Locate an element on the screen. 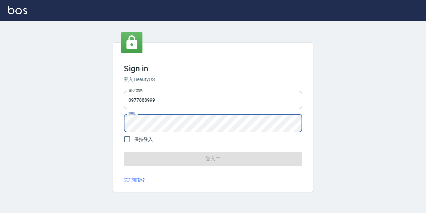  span: 保持登入 is located at coordinates (144, 139).